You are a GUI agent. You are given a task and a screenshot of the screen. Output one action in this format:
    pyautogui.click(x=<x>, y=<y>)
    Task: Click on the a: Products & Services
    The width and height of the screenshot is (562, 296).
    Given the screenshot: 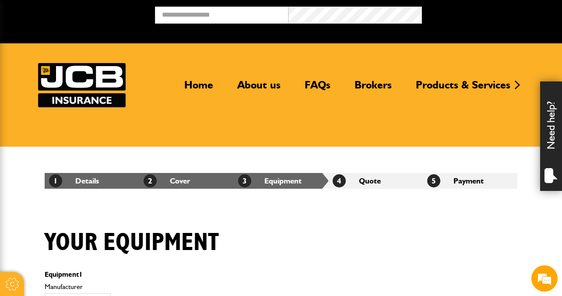 What is the action you would take?
    pyautogui.click(x=463, y=88)
    